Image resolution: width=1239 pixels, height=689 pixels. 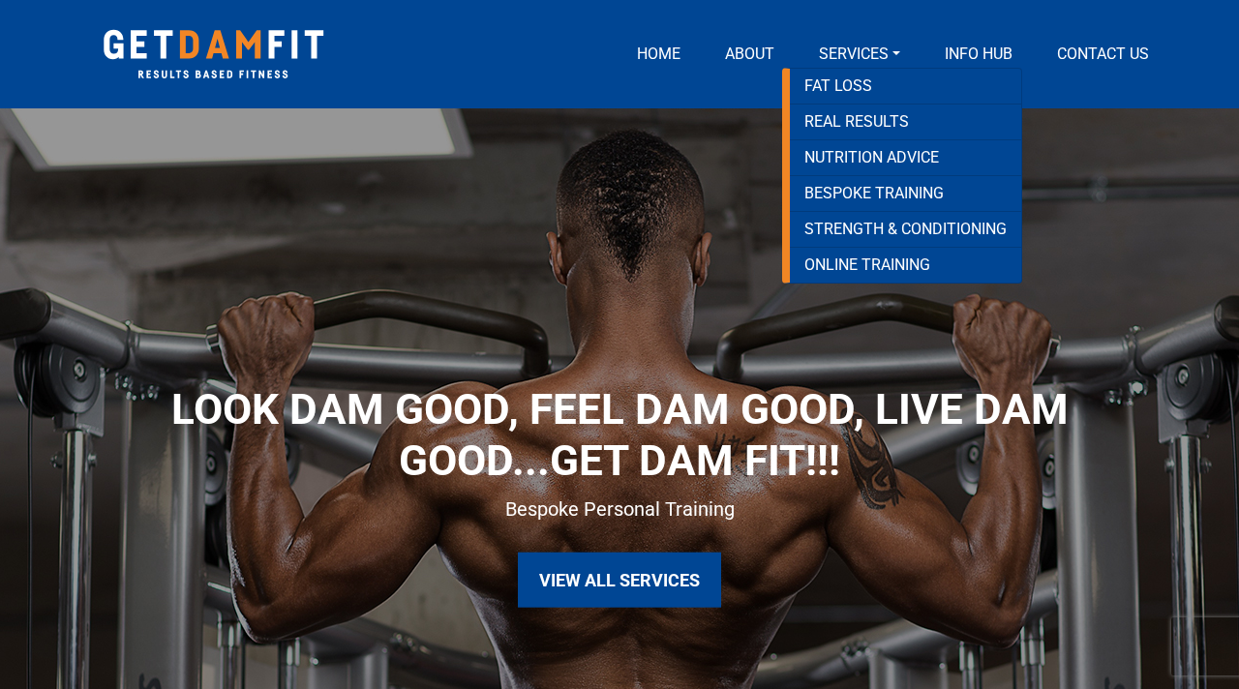 I want to click on a: REAL RESULTS, so click(x=905, y=122).